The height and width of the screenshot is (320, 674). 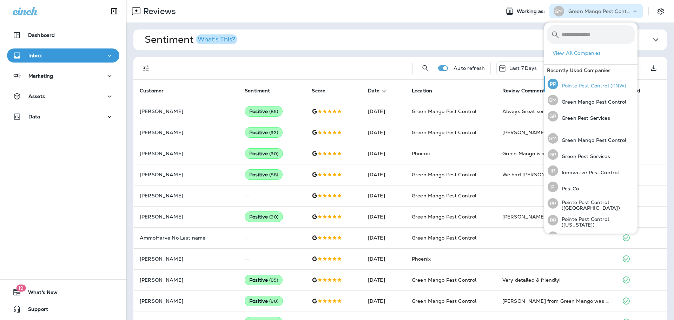 What do you see at coordinates (34, 117) in the screenshot?
I see `p: Data` at bounding box center [34, 117].